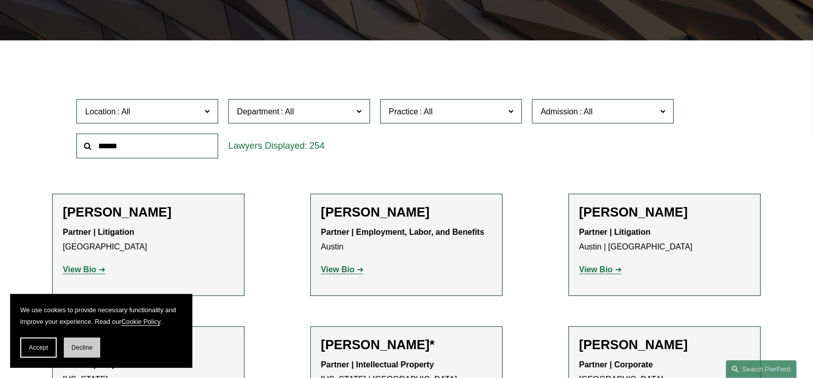 The height and width of the screenshot is (378, 813). What do you see at coordinates (101, 331) in the screenshot?
I see `section: Cookie banner` at bounding box center [101, 331].